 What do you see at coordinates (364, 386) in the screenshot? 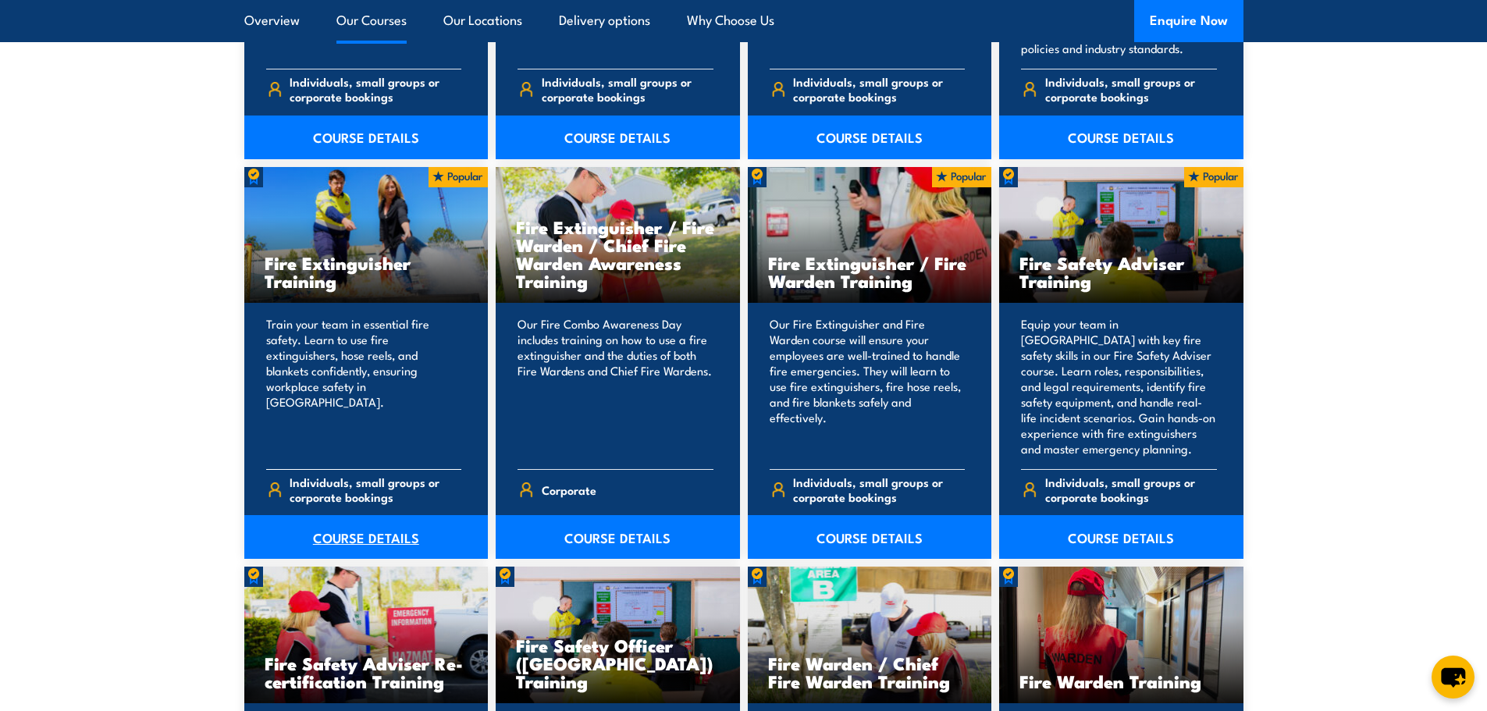
I see `p: Train your team in essential fire safety. Learn to use fire extinguishers, hose reels, and blanke...` at bounding box center [364, 386].